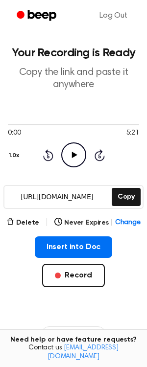 The width and height of the screenshot is (147, 367). Describe the element at coordinates (126, 197) in the screenshot. I see `button: Copy` at that location.